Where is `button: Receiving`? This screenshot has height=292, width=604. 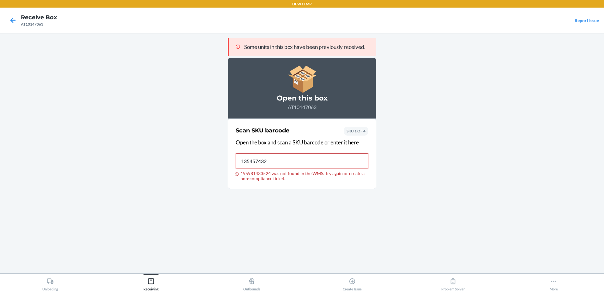 button: Receiving is located at coordinates (151, 282).